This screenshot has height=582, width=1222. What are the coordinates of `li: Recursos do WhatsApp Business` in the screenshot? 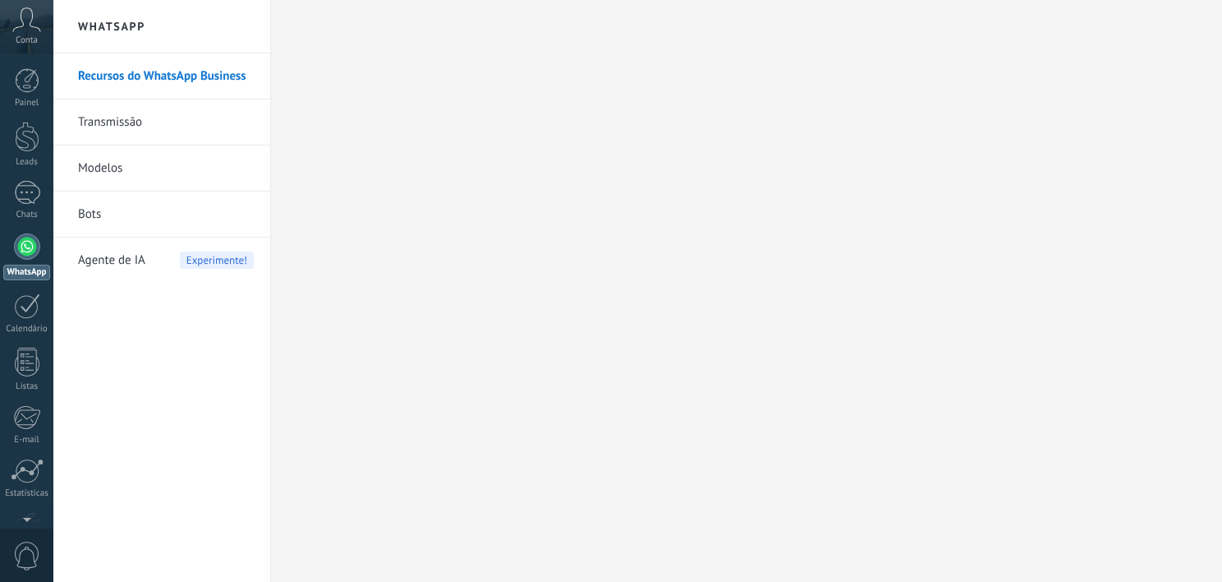 It's located at (162, 76).